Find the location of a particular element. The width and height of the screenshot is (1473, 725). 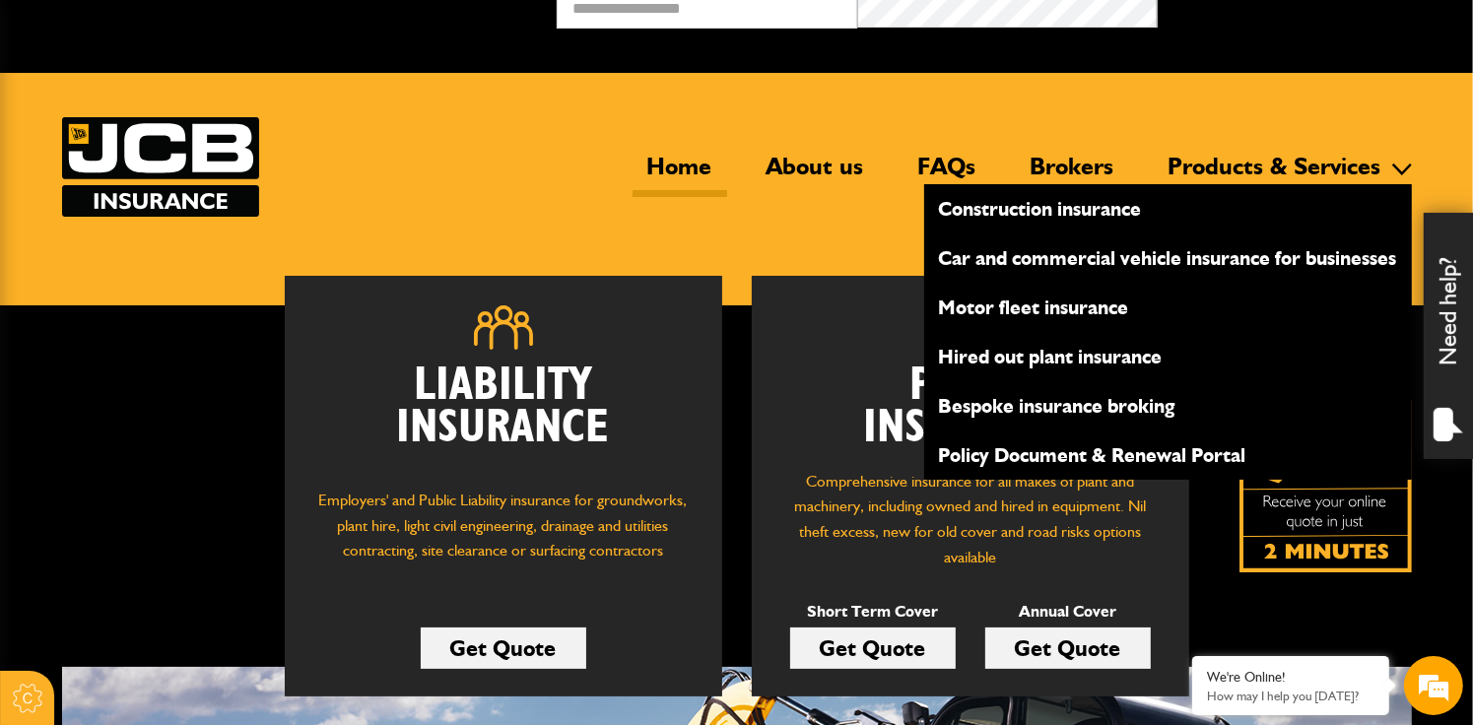

a: Construction insurance is located at coordinates (1168, 209).